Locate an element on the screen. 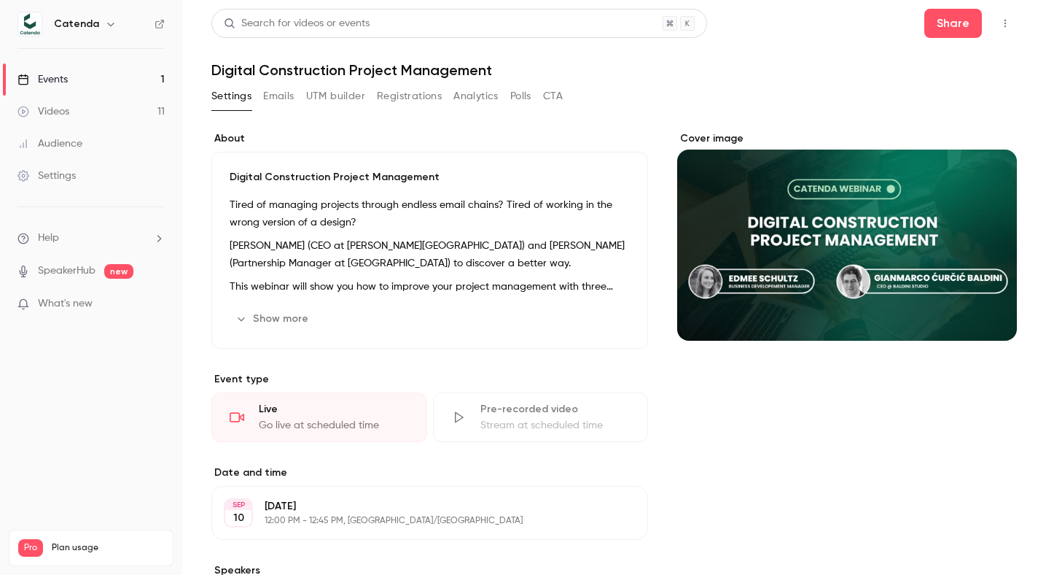  button: Polls is located at coordinates (521, 96).